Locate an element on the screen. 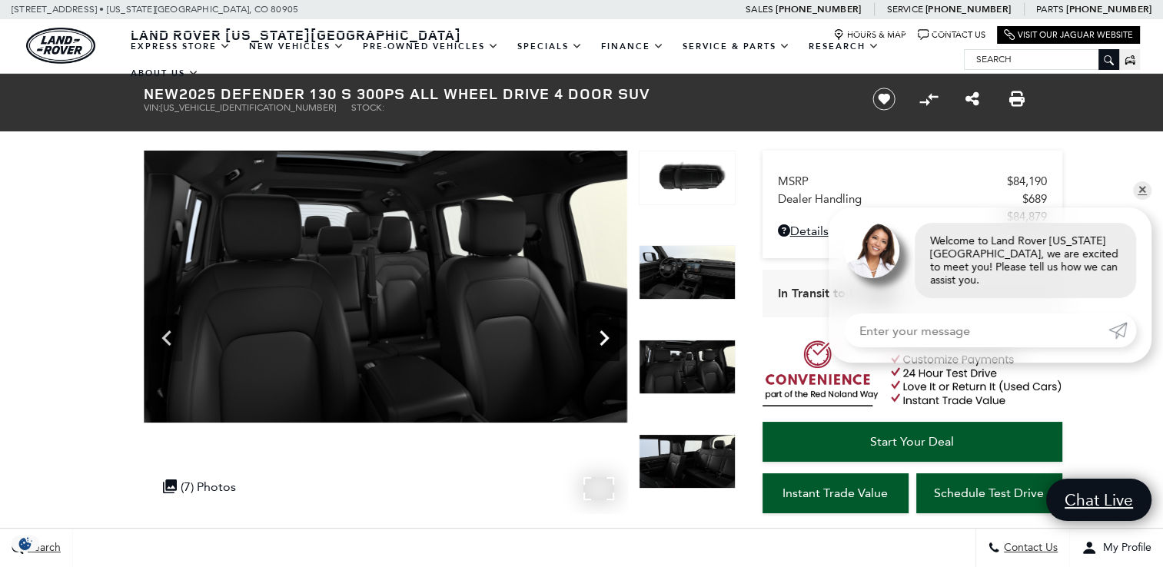 The width and height of the screenshot is (1163, 567). a: Chat Live is located at coordinates (1099, 500).